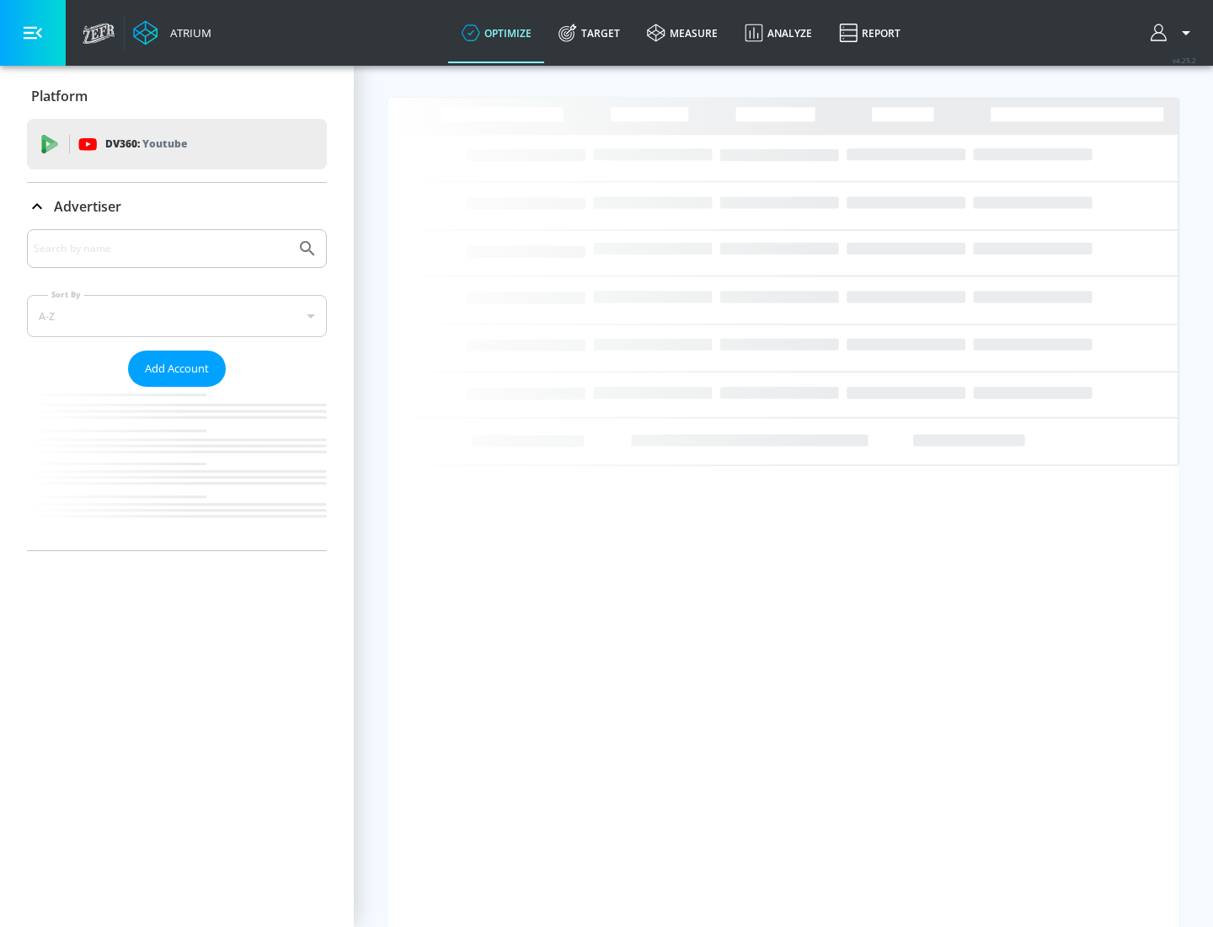 The image size is (1213, 927). I want to click on button: Add Account, so click(177, 368).